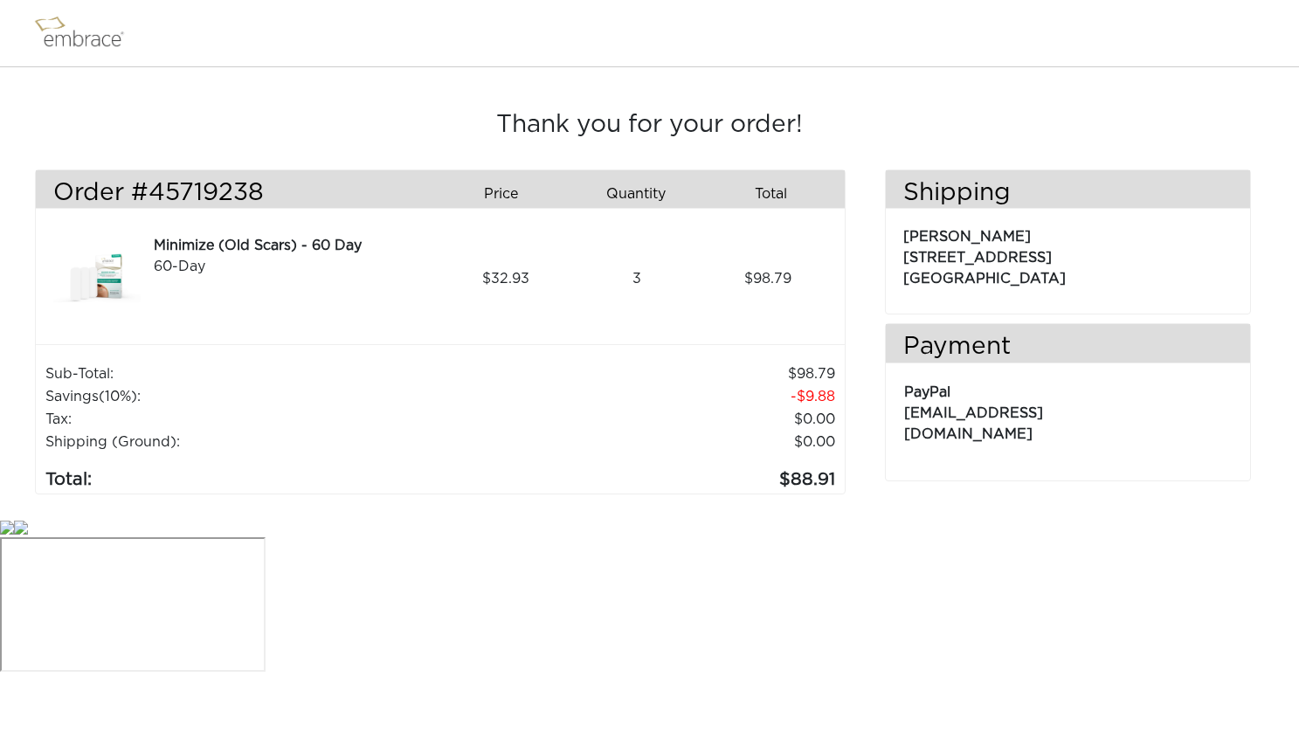  I want to click on td: Sub-Total:, so click(262, 374).